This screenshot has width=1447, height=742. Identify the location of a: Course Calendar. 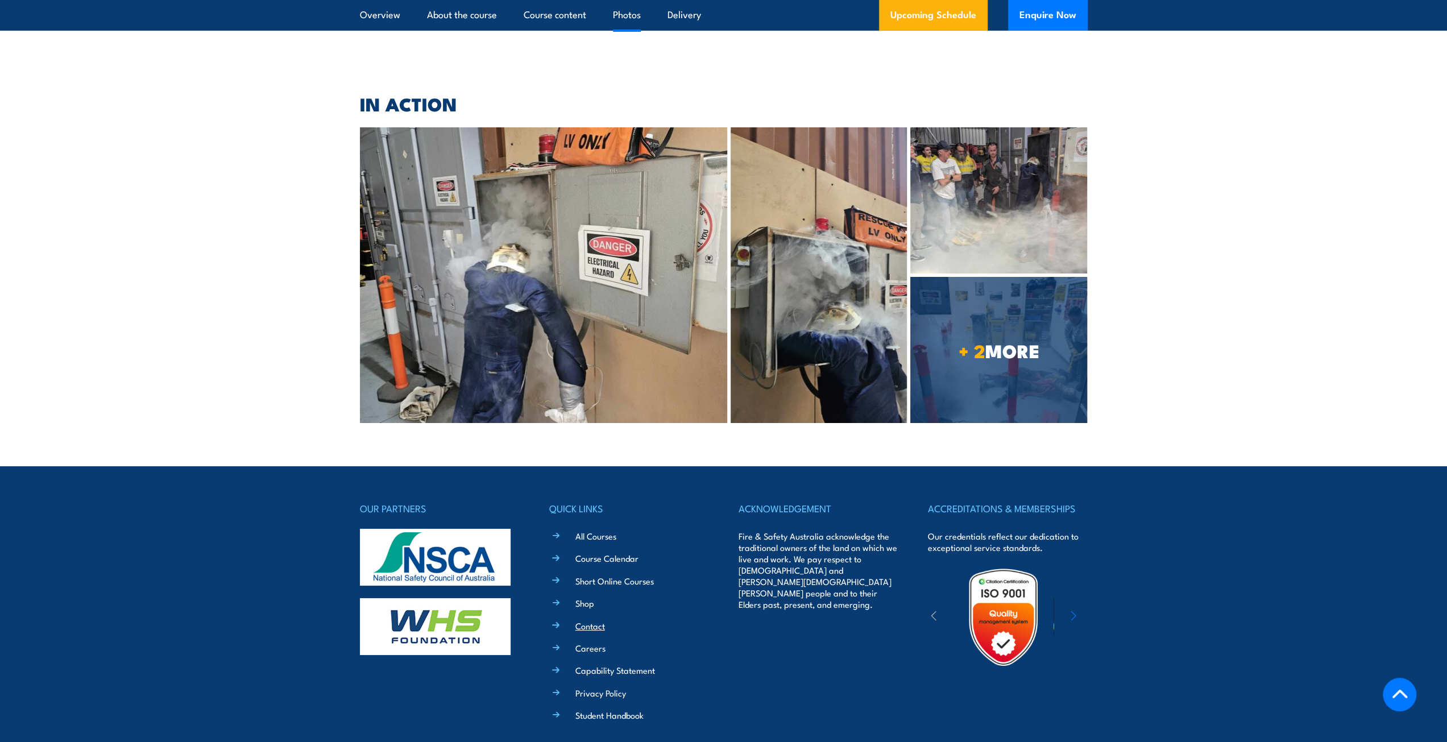
(607, 558).